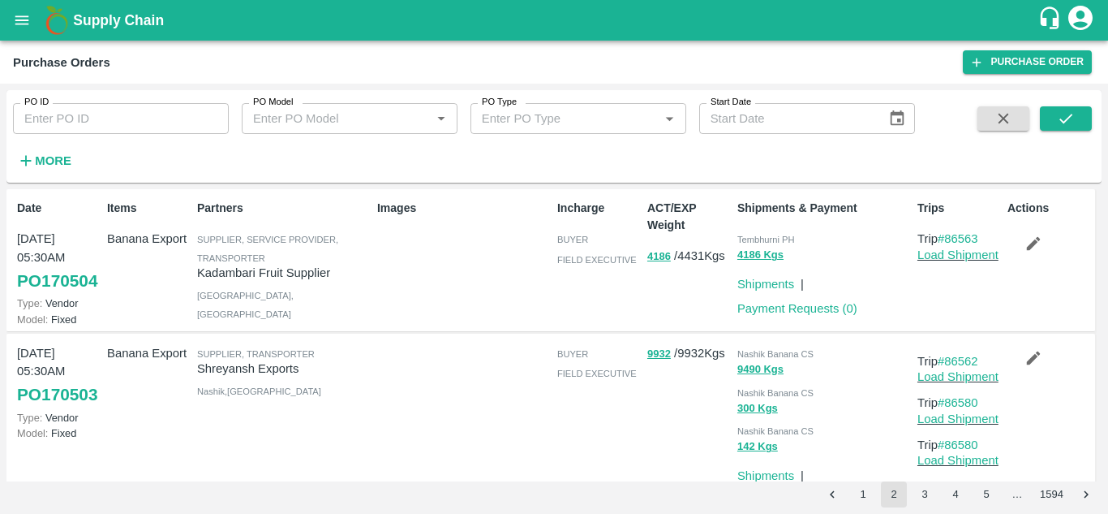  I want to click on button: 4186, so click(659, 256).